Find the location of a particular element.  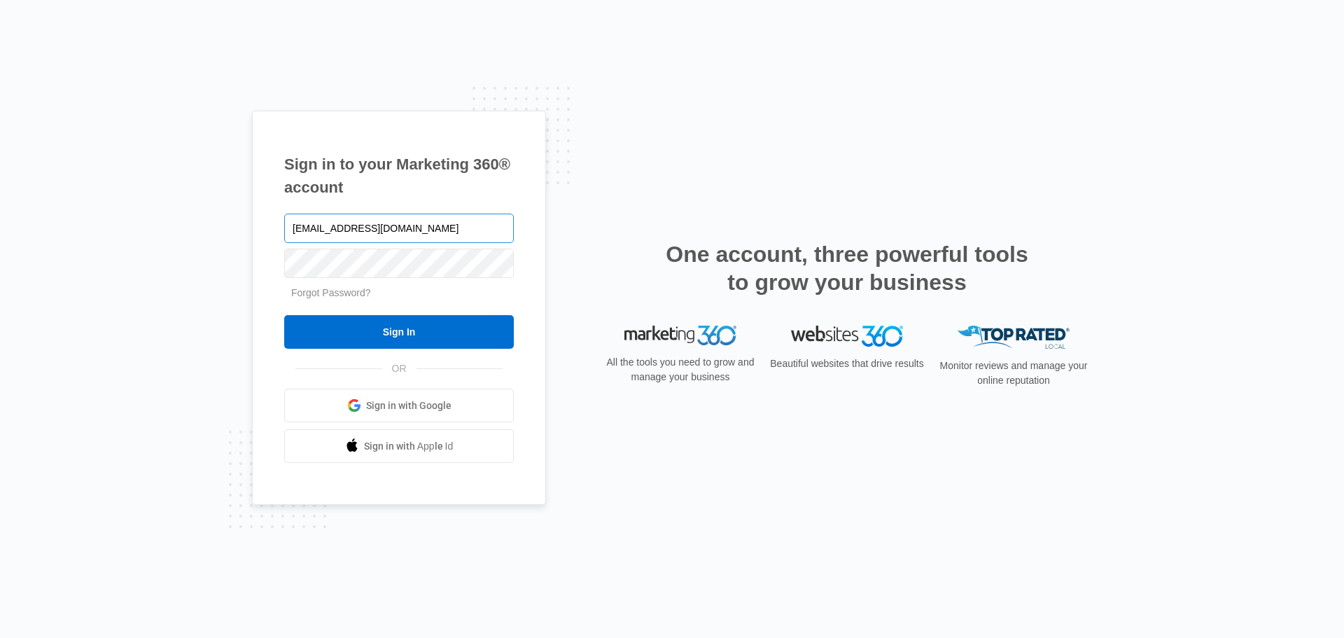

a: Sign in with Google is located at coordinates (399, 405).